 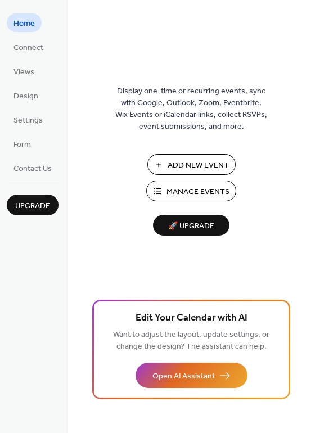 What do you see at coordinates (26, 95) in the screenshot?
I see `a: Design` at bounding box center [26, 95].